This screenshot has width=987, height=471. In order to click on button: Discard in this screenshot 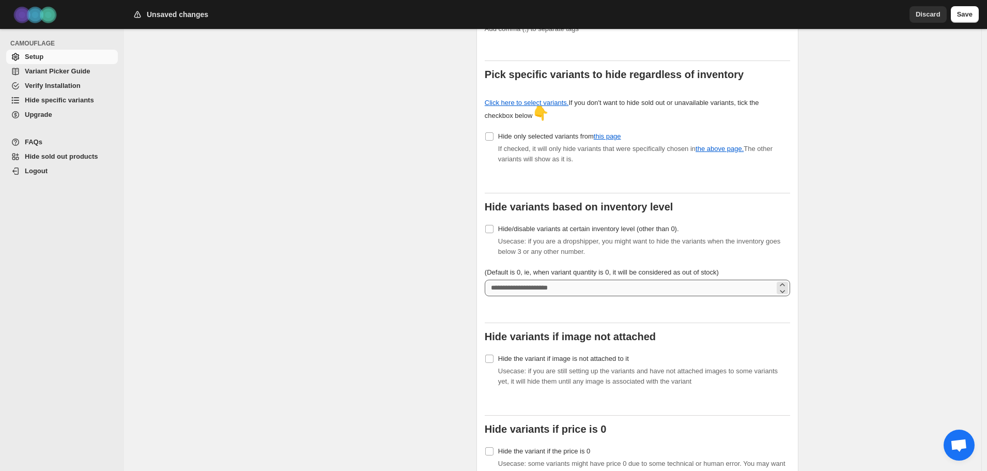, I will do `click(928, 14)`.